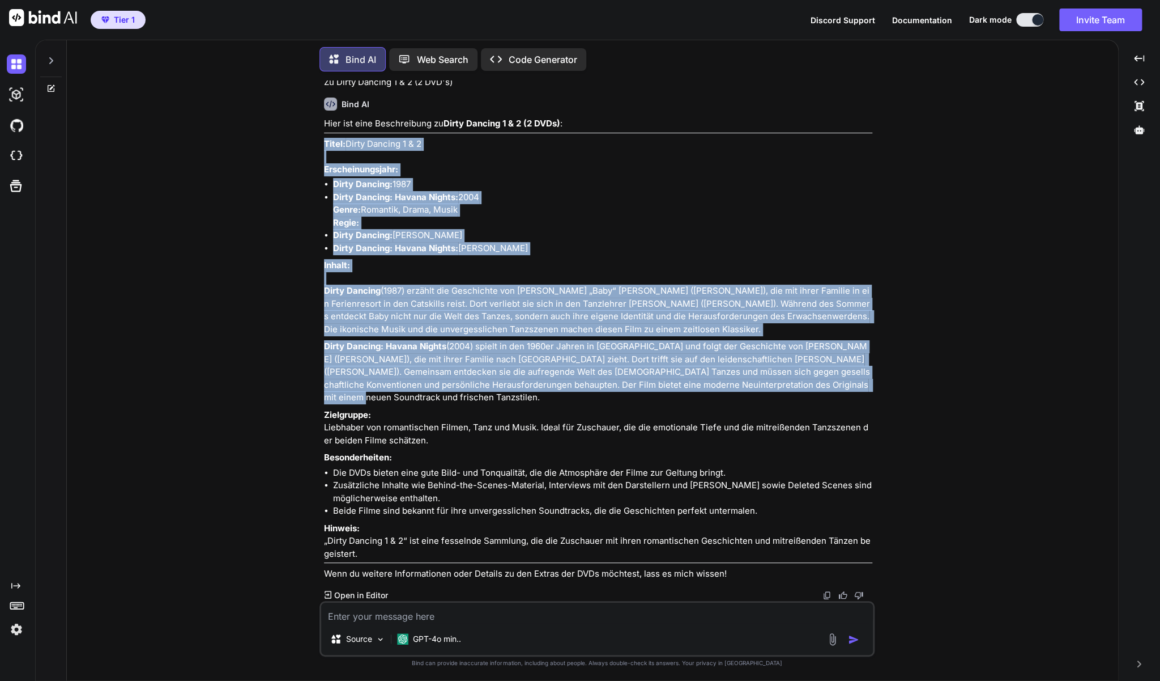 The image size is (1160, 681). Describe the element at coordinates (118, 20) in the screenshot. I see `button: premiumTier 1` at that location.